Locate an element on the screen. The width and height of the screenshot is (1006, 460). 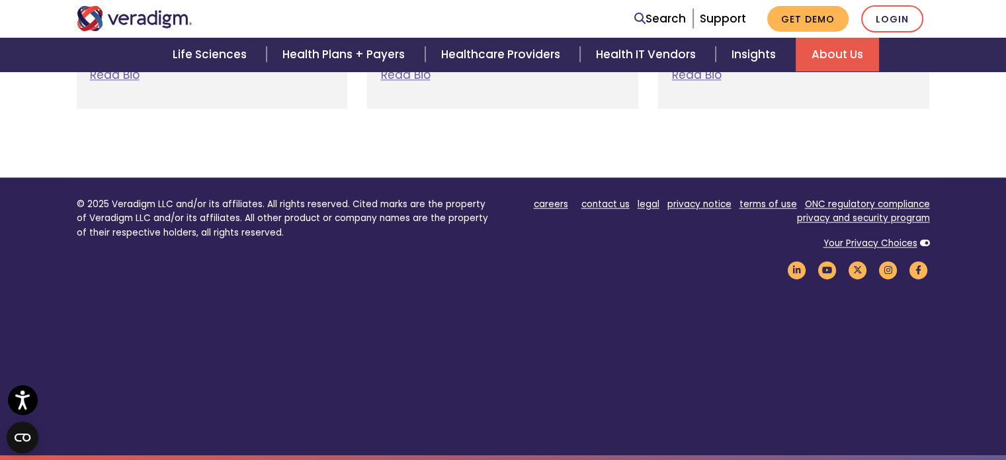
a: careers is located at coordinates (551, 204).